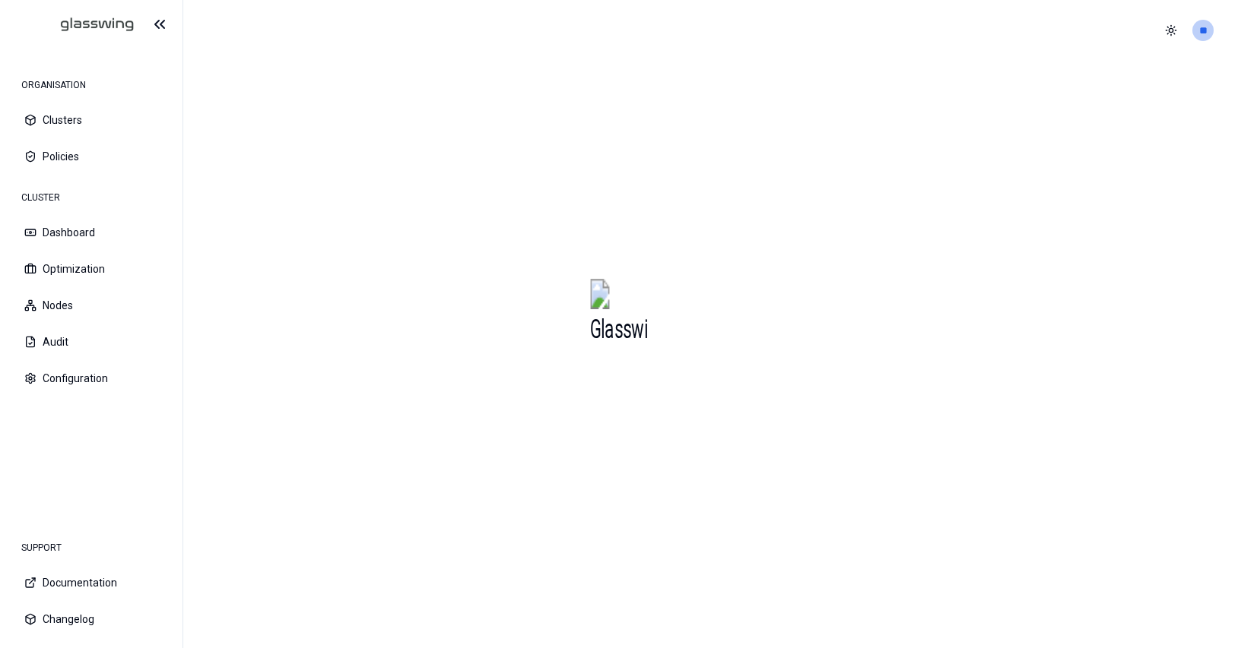 This screenshot has width=1238, height=648. I want to click on button: Nodes, so click(91, 306).